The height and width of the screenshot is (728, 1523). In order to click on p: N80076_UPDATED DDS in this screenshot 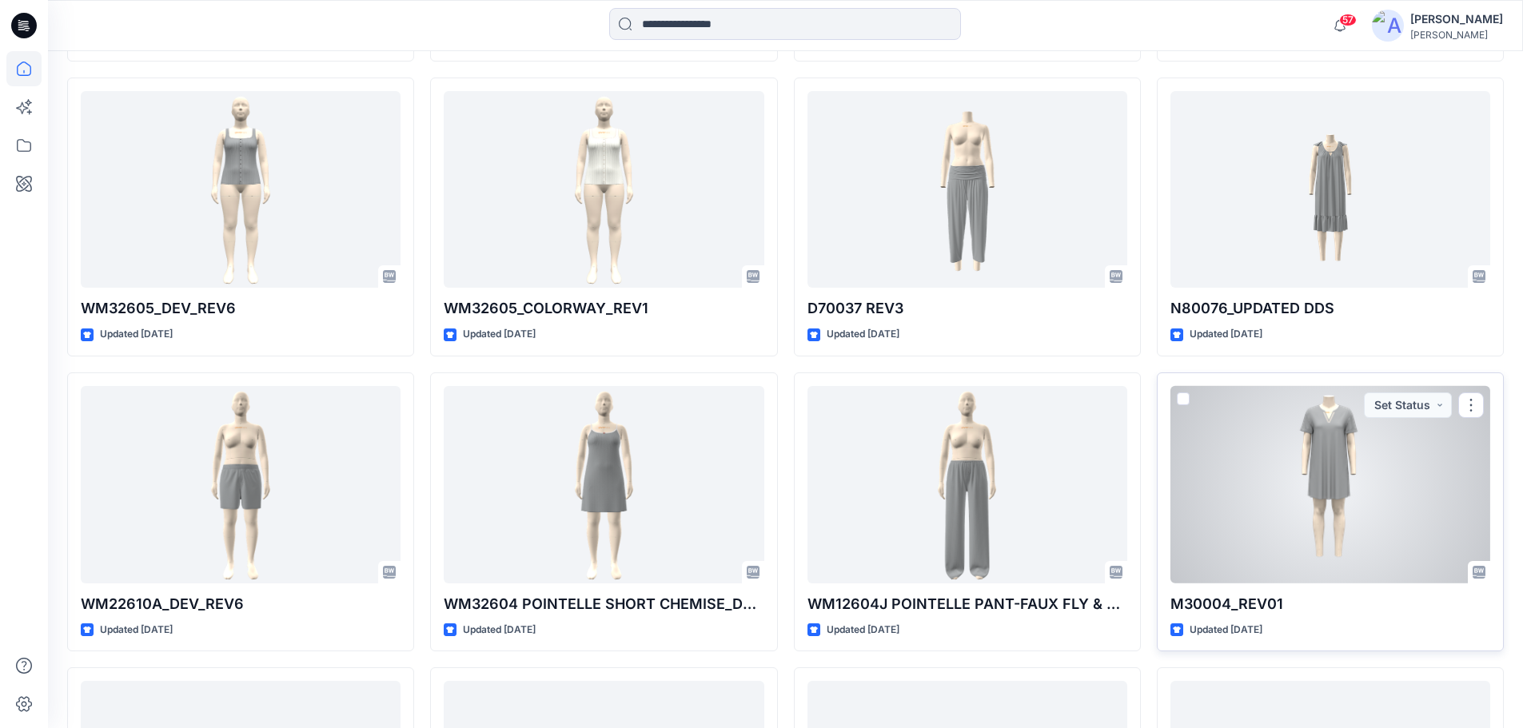, I will do `click(1330, 309)`.